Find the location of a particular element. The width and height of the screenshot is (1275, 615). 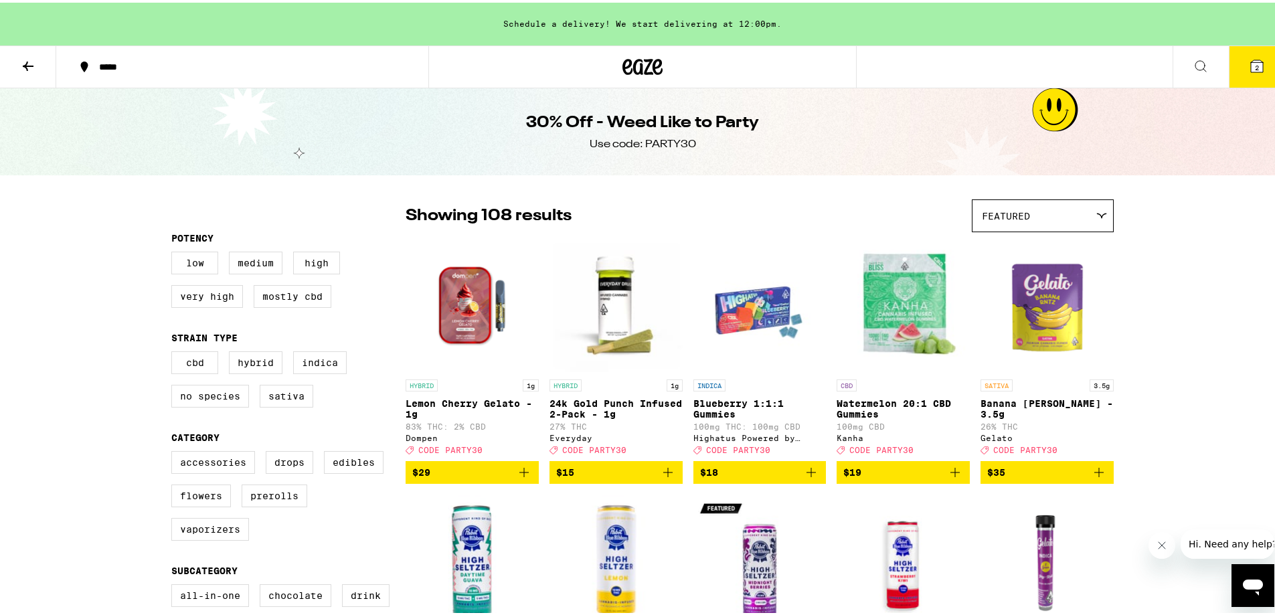

p: Showing 108 results is located at coordinates (488, 213).